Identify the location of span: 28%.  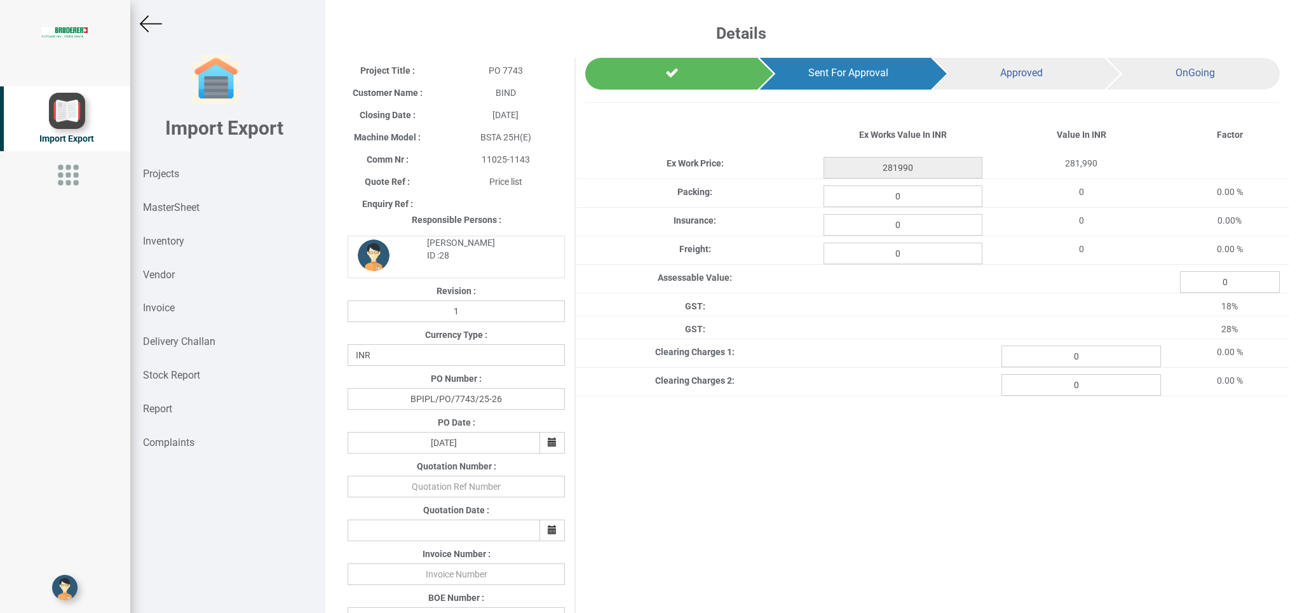
(1230, 329).